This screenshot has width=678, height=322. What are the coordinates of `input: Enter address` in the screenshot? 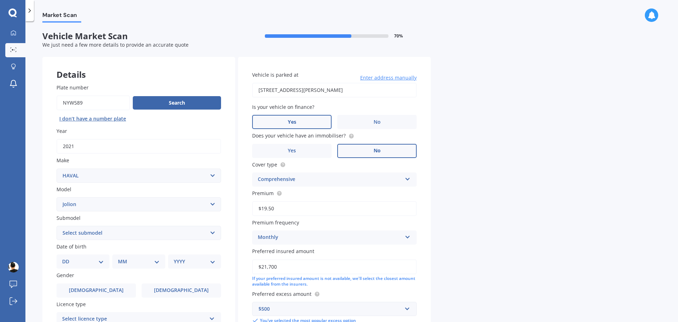 It's located at (334, 90).